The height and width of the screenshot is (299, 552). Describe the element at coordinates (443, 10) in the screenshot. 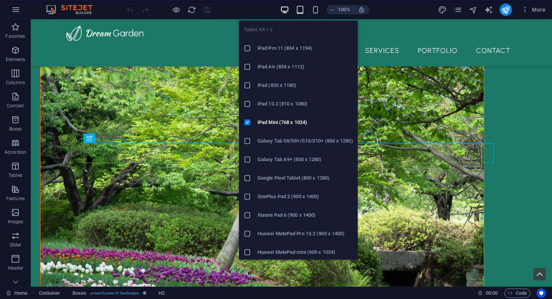

I see `button: design` at that location.